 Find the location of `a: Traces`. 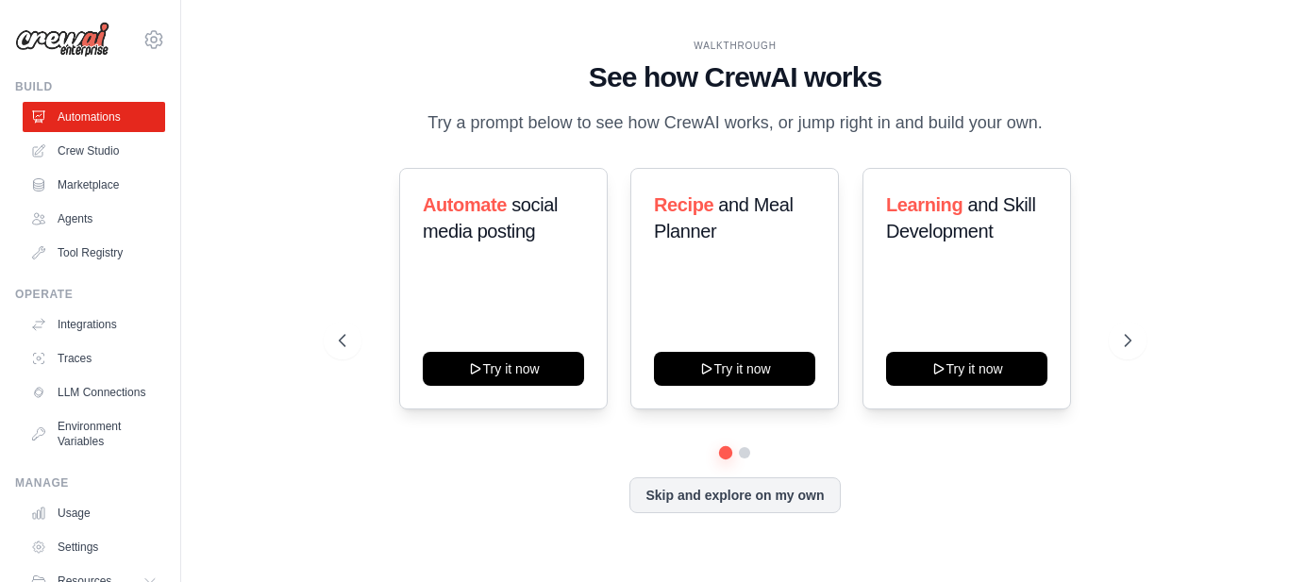

a: Traces is located at coordinates (93, 358).